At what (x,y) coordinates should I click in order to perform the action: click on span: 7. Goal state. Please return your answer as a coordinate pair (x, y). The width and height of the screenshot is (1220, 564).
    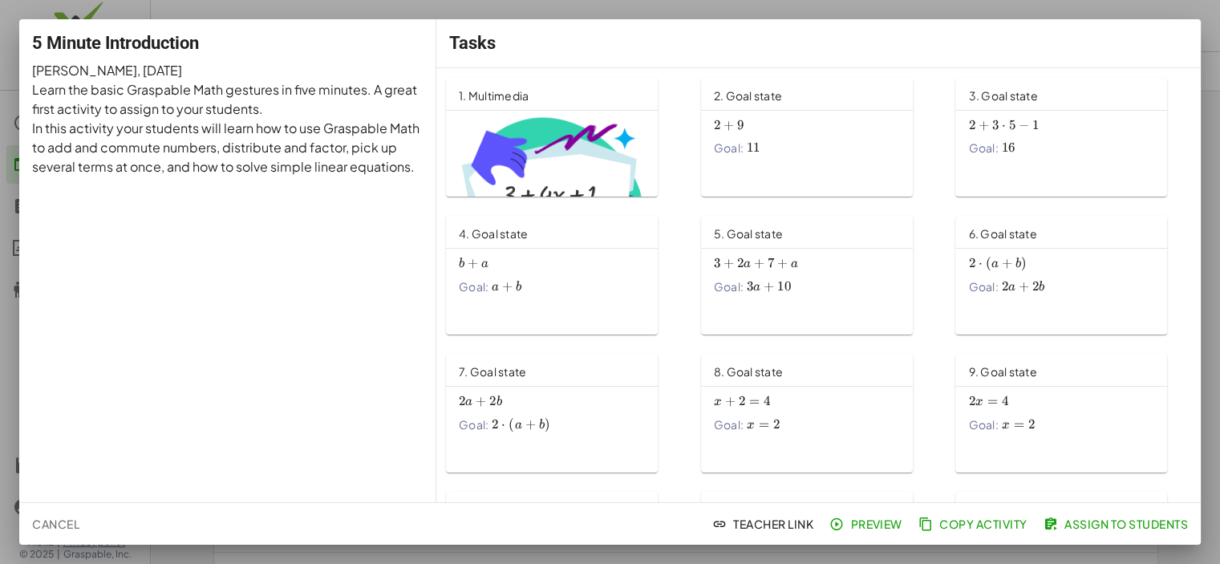
    Looking at the image, I should click on (492, 371).